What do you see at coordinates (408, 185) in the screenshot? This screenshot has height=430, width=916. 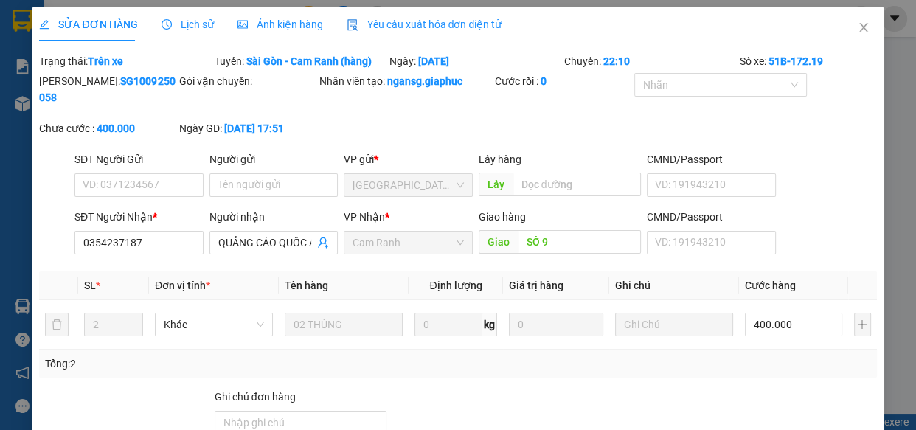 I see `span: Sài Gòn` at bounding box center [408, 185].